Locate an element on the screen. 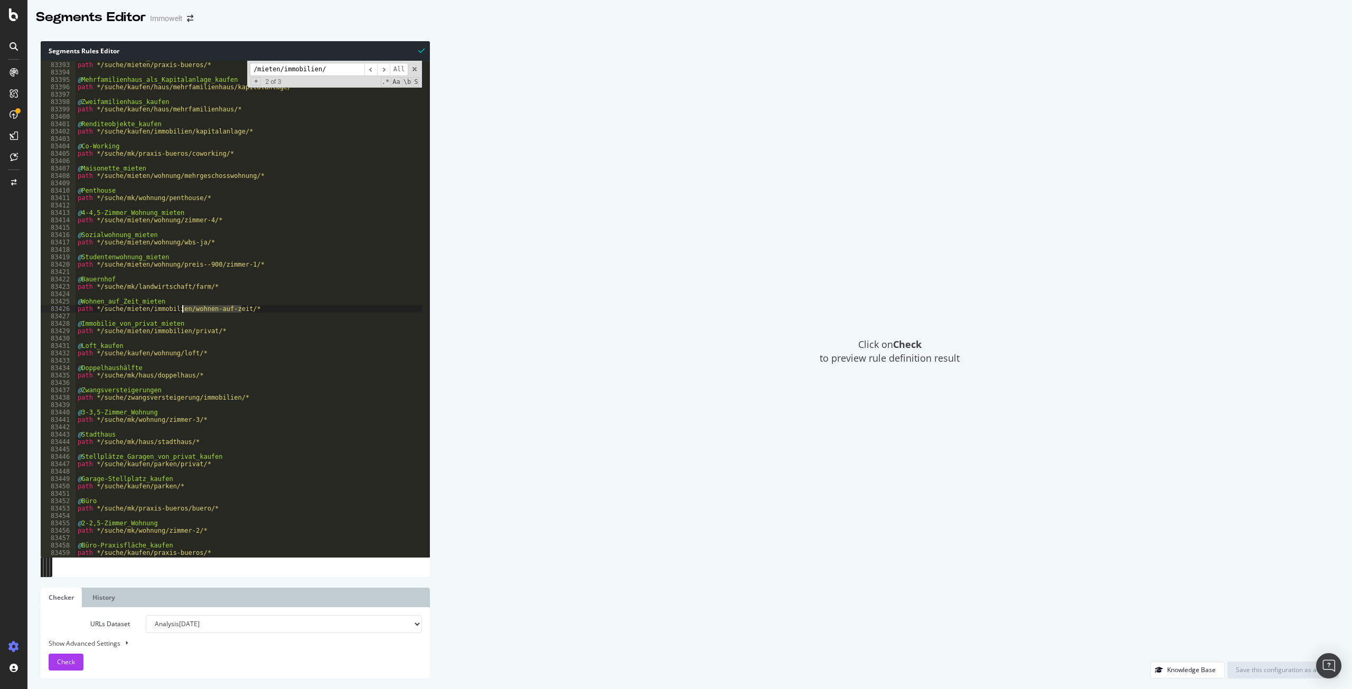 The height and width of the screenshot is (689, 1352). div: 83446 is located at coordinates (58, 457).